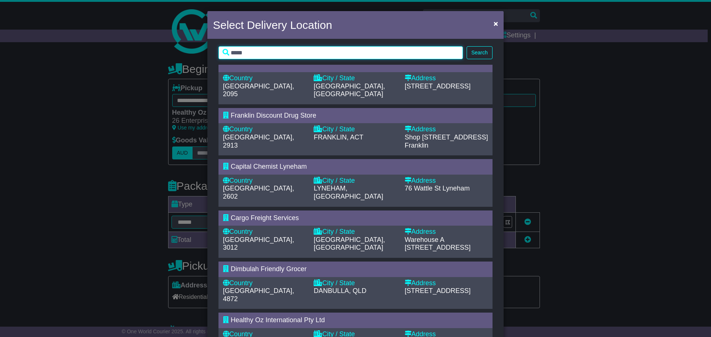 Image resolution: width=711 pixels, height=337 pixels. Describe the element at coordinates (416, 145) in the screenshot. I see `span: Franklin` at that location.